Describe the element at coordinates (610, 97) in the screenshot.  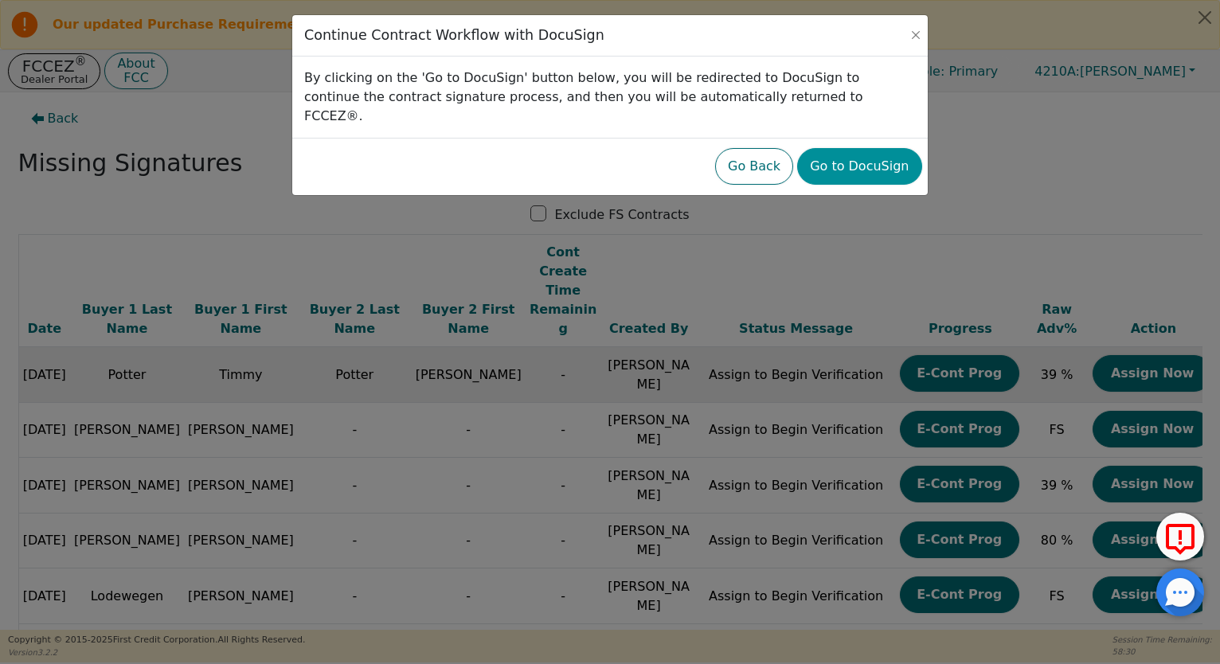
I see `p: By clicking on the 'Go to DocuSign' button below, you will be redirected to DocuSign to continue ...` at that location.